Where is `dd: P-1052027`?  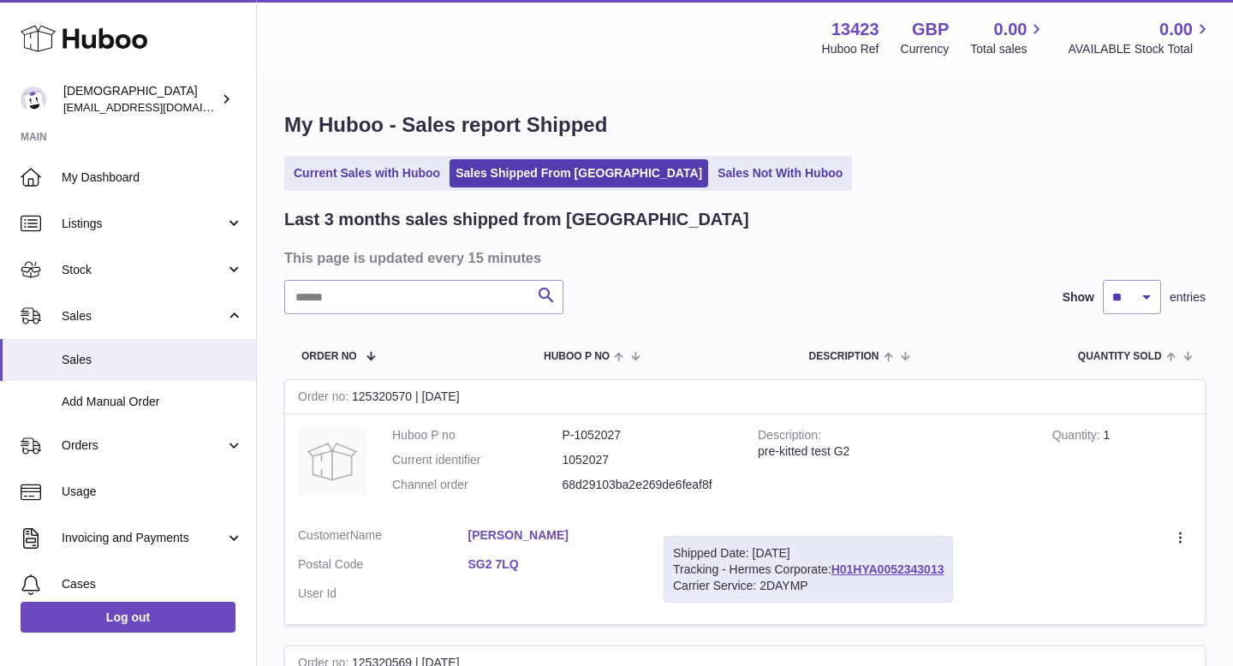
dd: P-1052027 is located at coordinates (647, 435).